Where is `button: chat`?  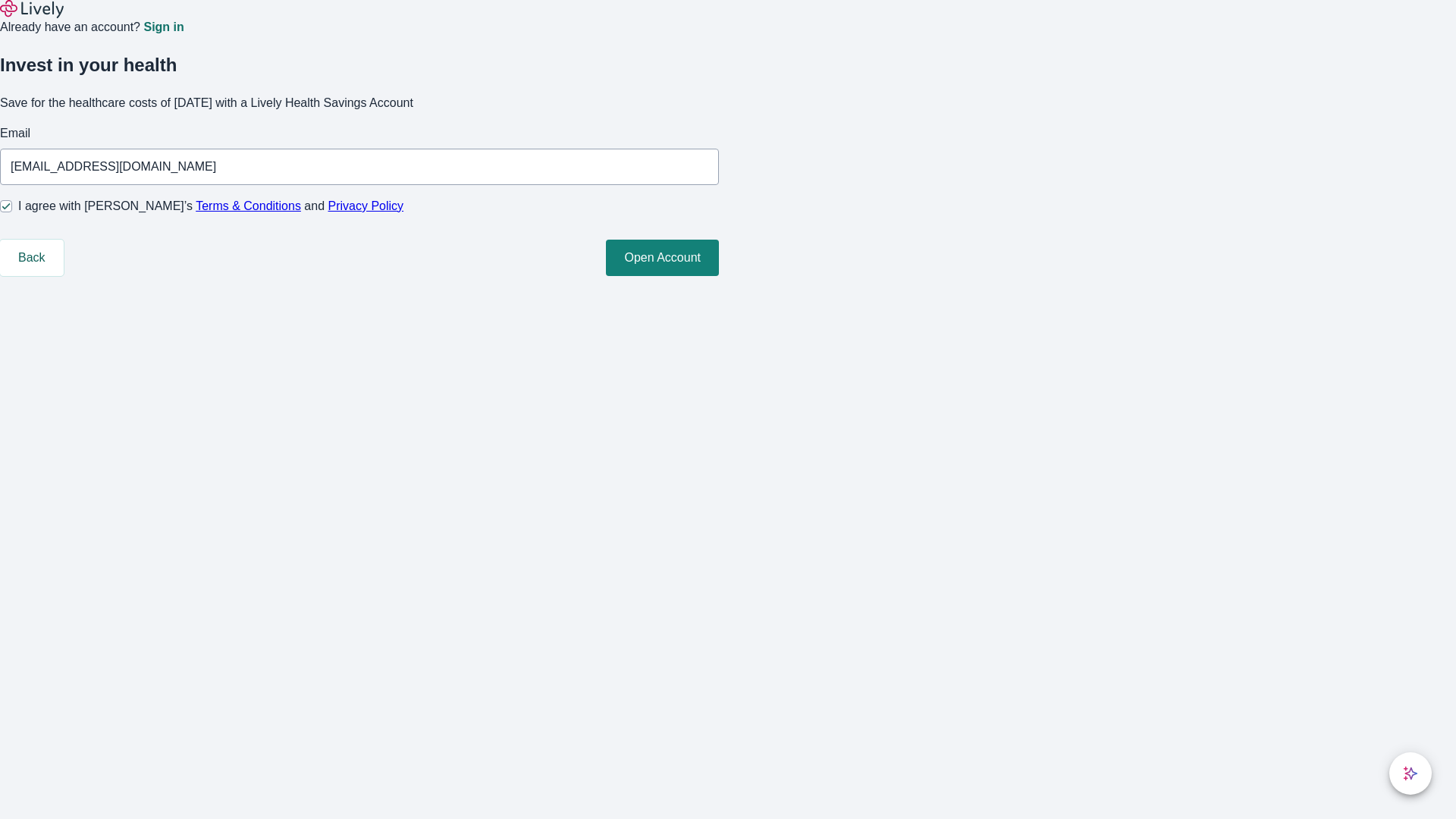 button: chat is located at coordinates (1410, 773).